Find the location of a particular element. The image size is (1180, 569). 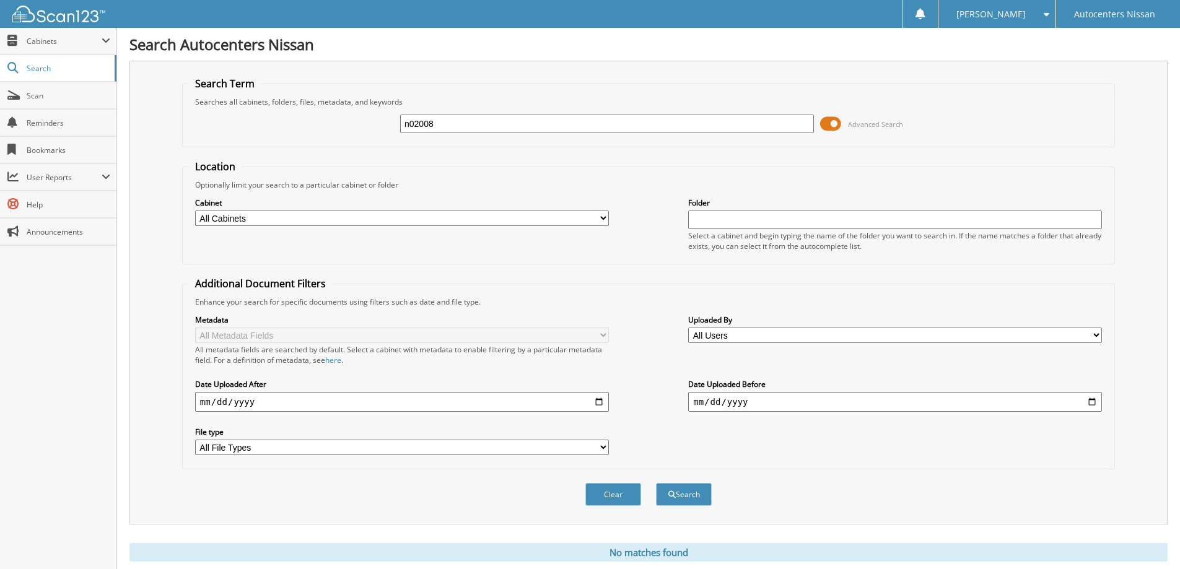

div: Select a cabinet and begin typing the name of the folder you want to search in. If the name match... is located at coordinates (895, 241).